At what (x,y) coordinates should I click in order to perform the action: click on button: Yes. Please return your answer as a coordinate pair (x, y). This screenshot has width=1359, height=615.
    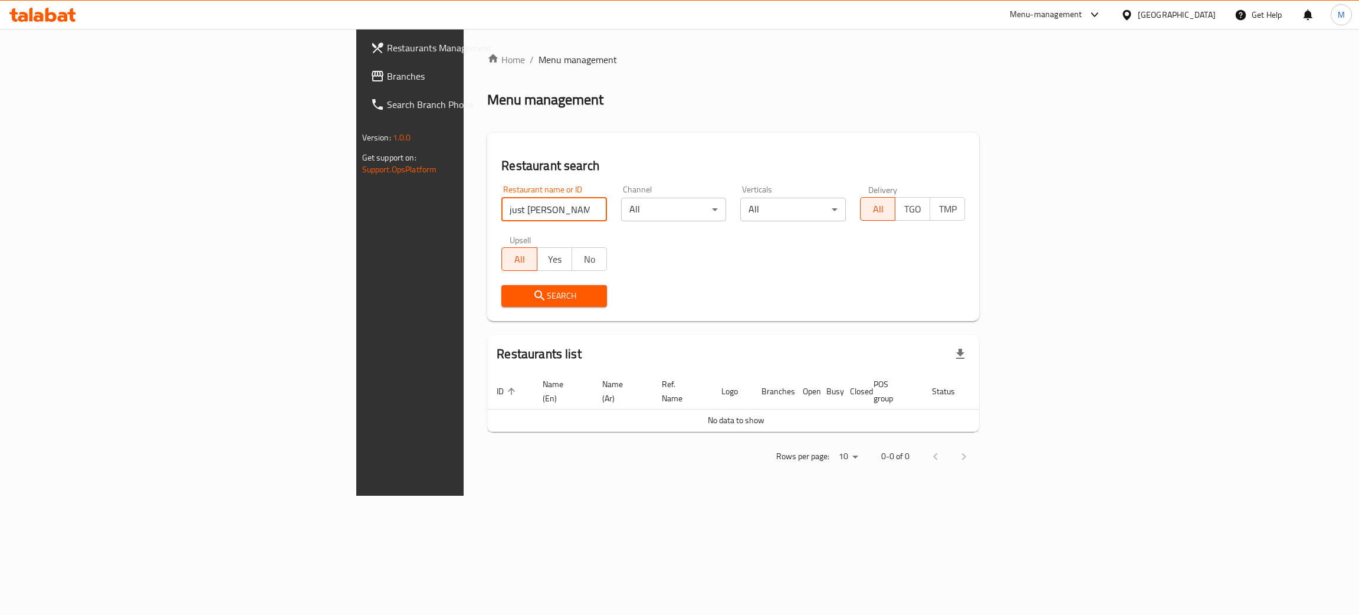
    Looking at the image, I should click on (555, 259).